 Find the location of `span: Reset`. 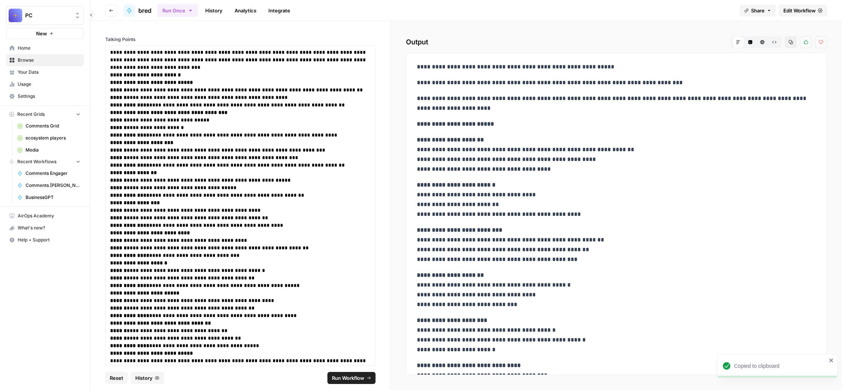

span: Reset is located at coordinates (116, 378).